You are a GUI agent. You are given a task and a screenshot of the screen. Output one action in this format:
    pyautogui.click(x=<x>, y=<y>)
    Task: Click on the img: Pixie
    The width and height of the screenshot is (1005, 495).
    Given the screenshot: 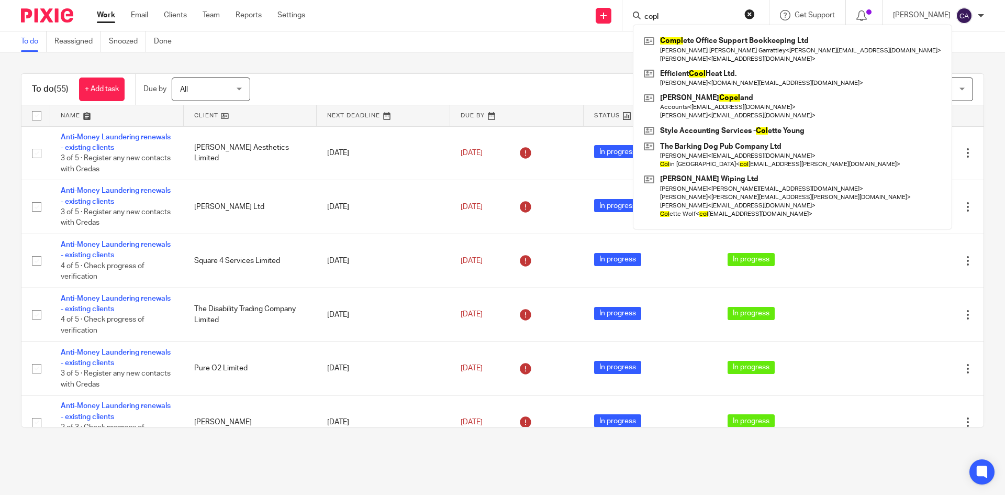 What is the action you would take?
    pyautogui.click(x=47, y=15)
    